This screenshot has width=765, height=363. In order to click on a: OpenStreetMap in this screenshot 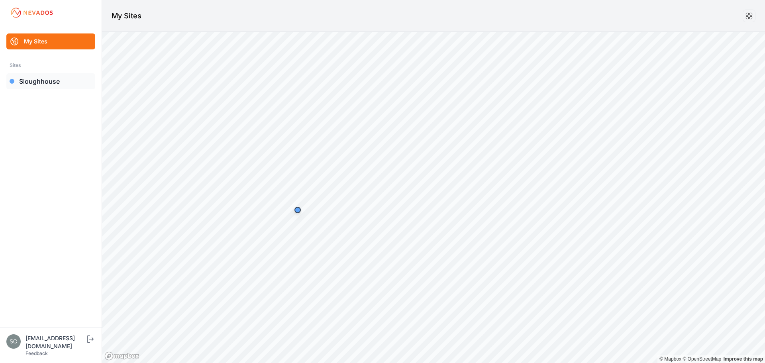, I will do `click(702, 359)`.